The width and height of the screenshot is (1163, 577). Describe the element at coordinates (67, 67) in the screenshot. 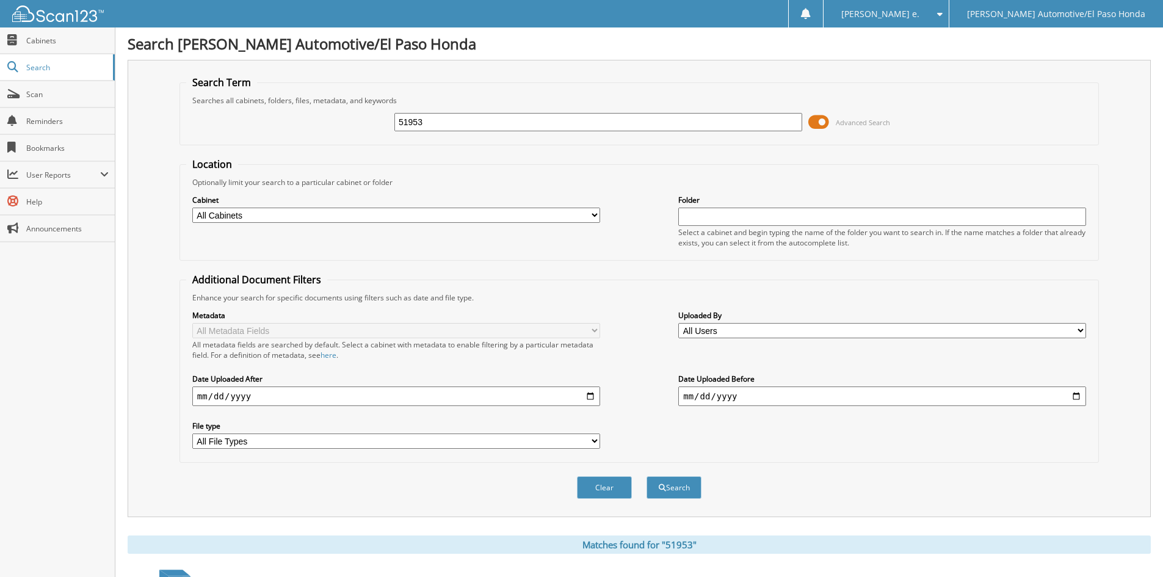

I see `span: Search` at that location.